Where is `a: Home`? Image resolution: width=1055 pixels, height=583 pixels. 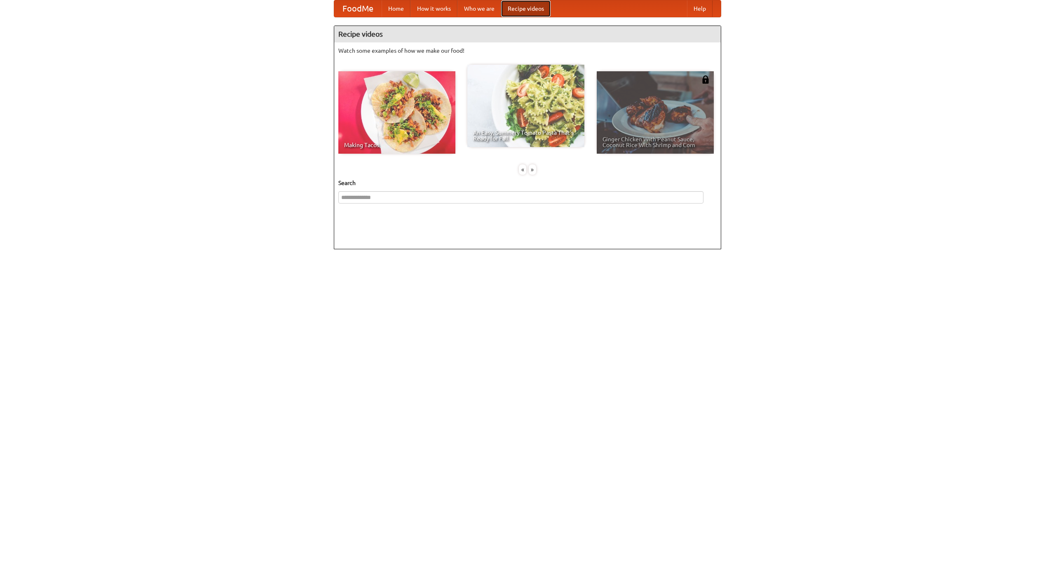 a: Home is located at coordinates (396, 9).